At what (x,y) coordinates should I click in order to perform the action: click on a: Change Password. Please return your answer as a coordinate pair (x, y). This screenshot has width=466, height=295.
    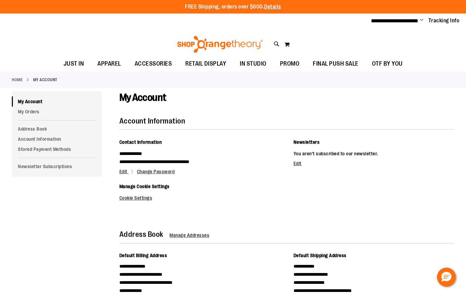
    Looking at the image, I should click on (156, 172).